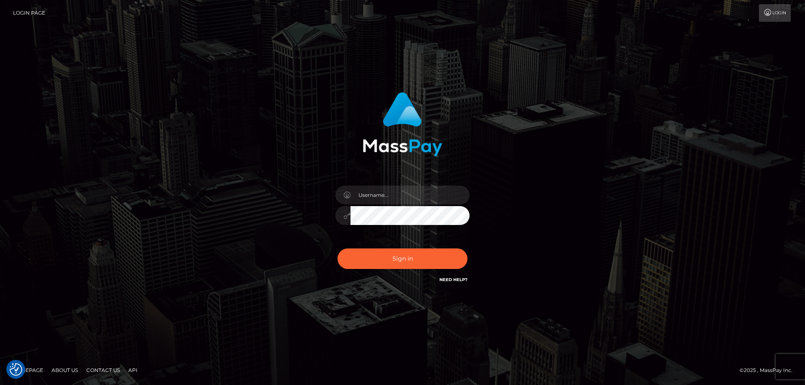 This screenshot has height=385, width=805. What do you see at coordinates (16, 370) in the screenshot?
I see `img: Revisit consent button` at bounding box center [16, 370].